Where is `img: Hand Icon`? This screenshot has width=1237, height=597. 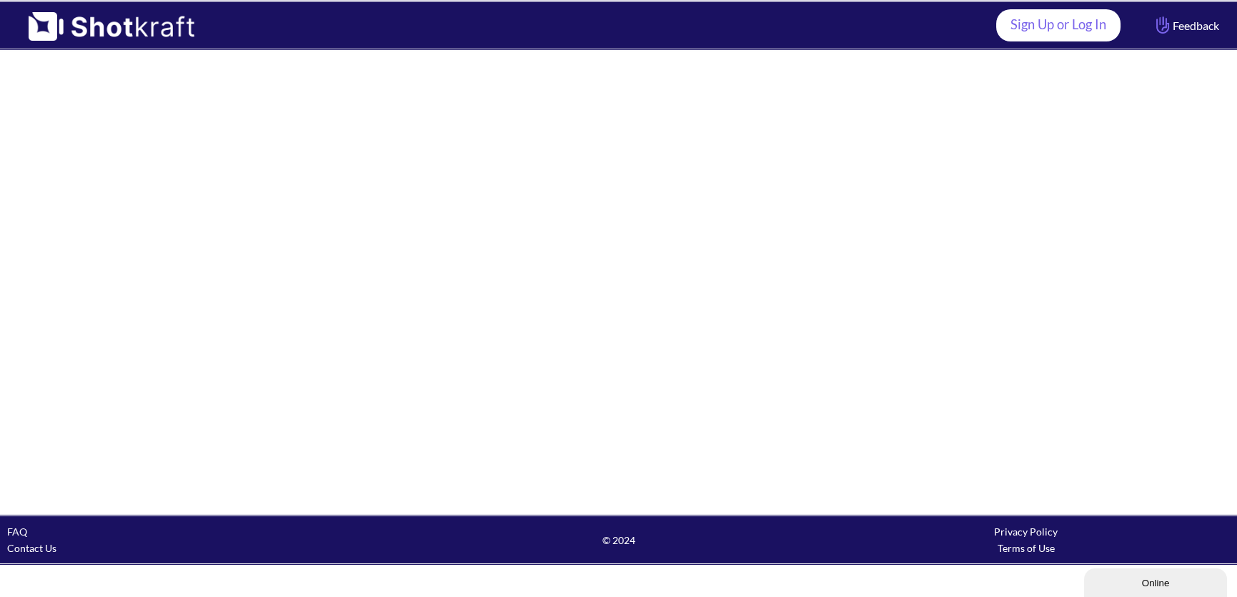 img: Hand Icon is located at coordinates (1163, 25).